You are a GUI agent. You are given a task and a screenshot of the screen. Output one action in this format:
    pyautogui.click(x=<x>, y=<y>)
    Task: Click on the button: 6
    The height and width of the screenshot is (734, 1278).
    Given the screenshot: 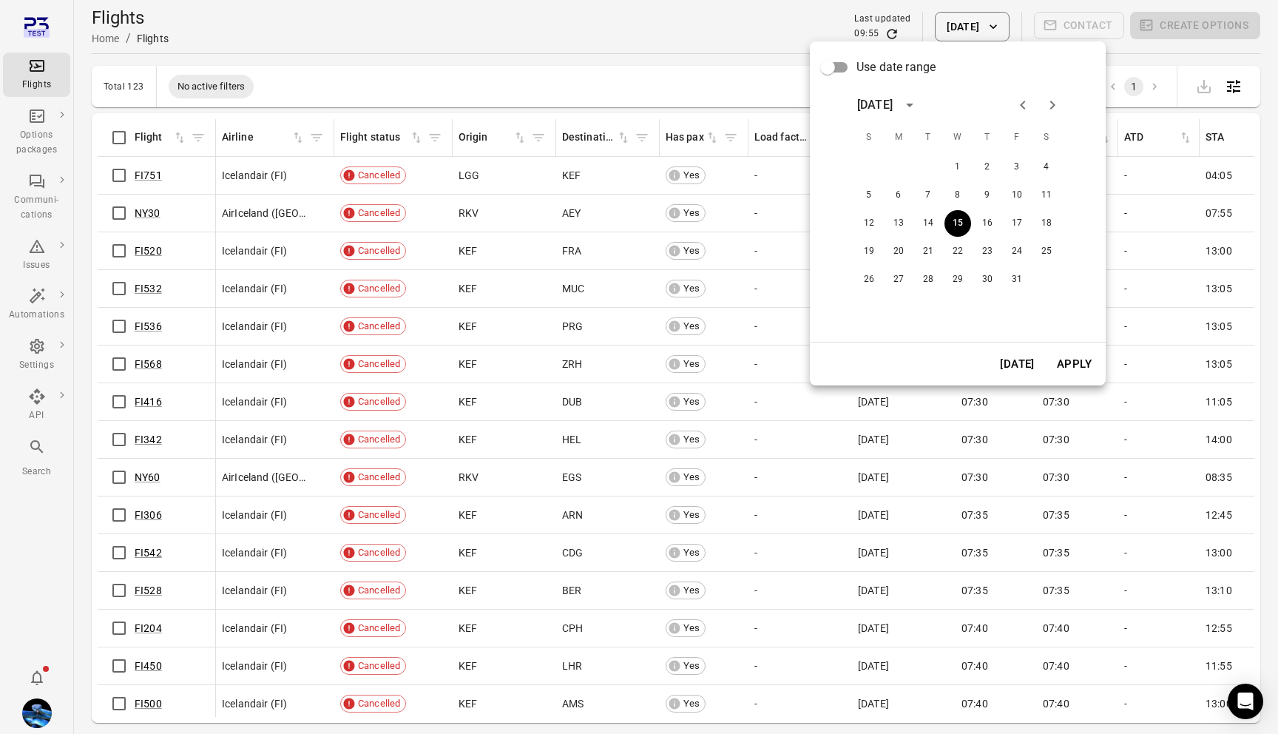 What is the action you would take?
    pyautogui.click(x=899, y=195)
    